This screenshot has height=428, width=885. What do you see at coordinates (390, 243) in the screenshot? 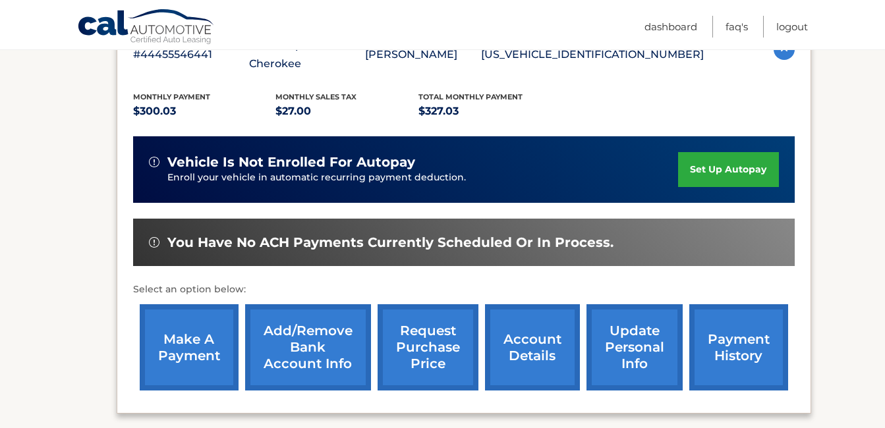
I see `span: You have no ACH payments currently scheduled or in process.` at bounding box center [390, 243].